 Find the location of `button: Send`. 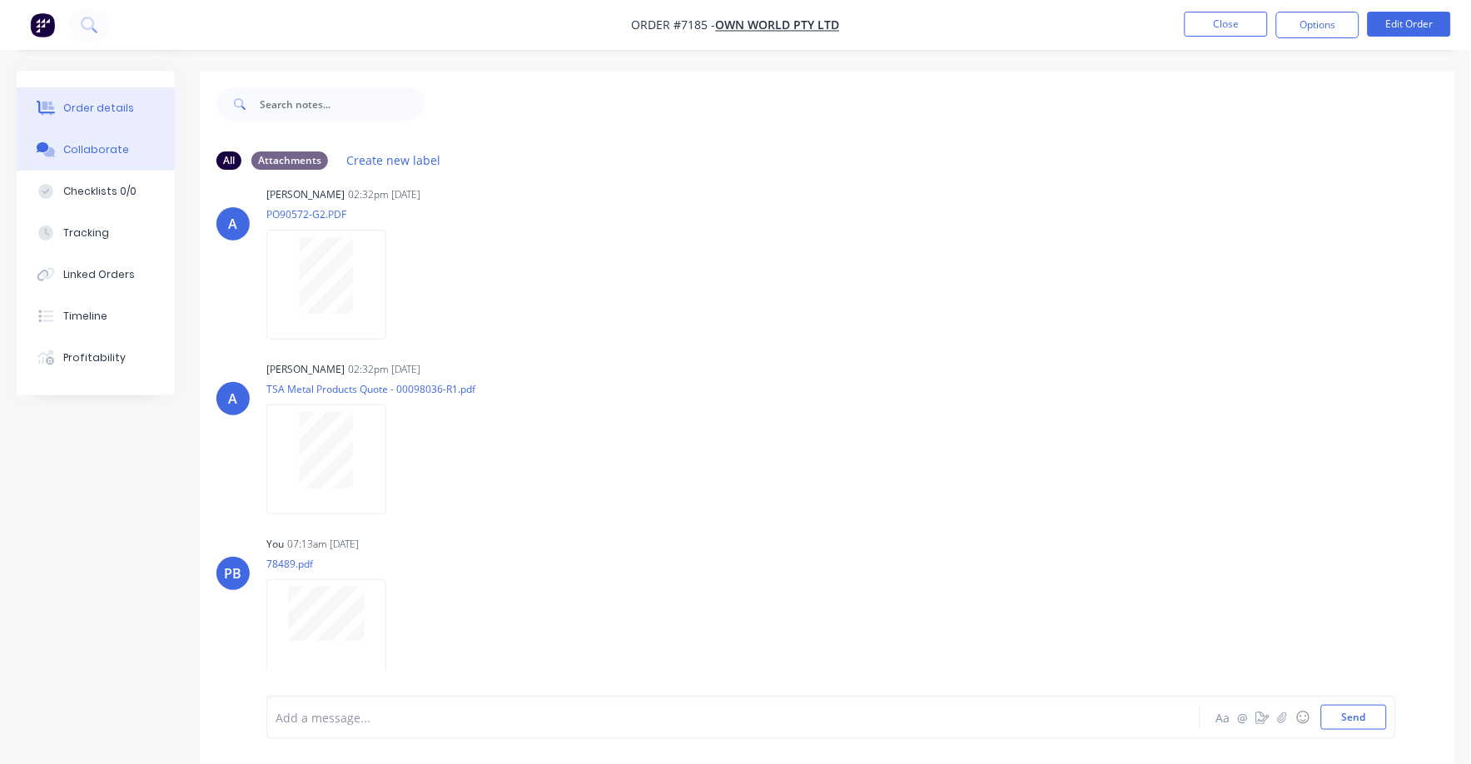

button: Send is located at coordinates (1354, 718).